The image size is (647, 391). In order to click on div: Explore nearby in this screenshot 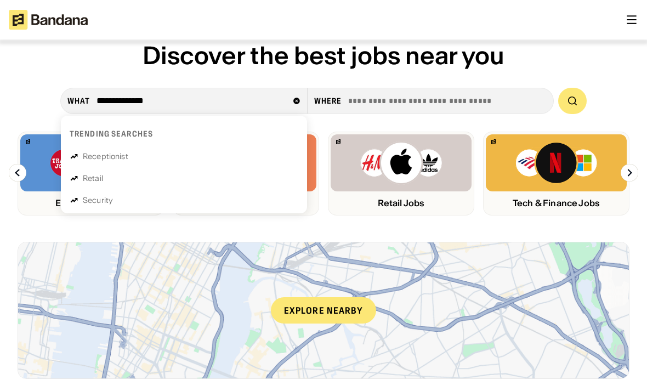, I will do `click(324, 310)`.